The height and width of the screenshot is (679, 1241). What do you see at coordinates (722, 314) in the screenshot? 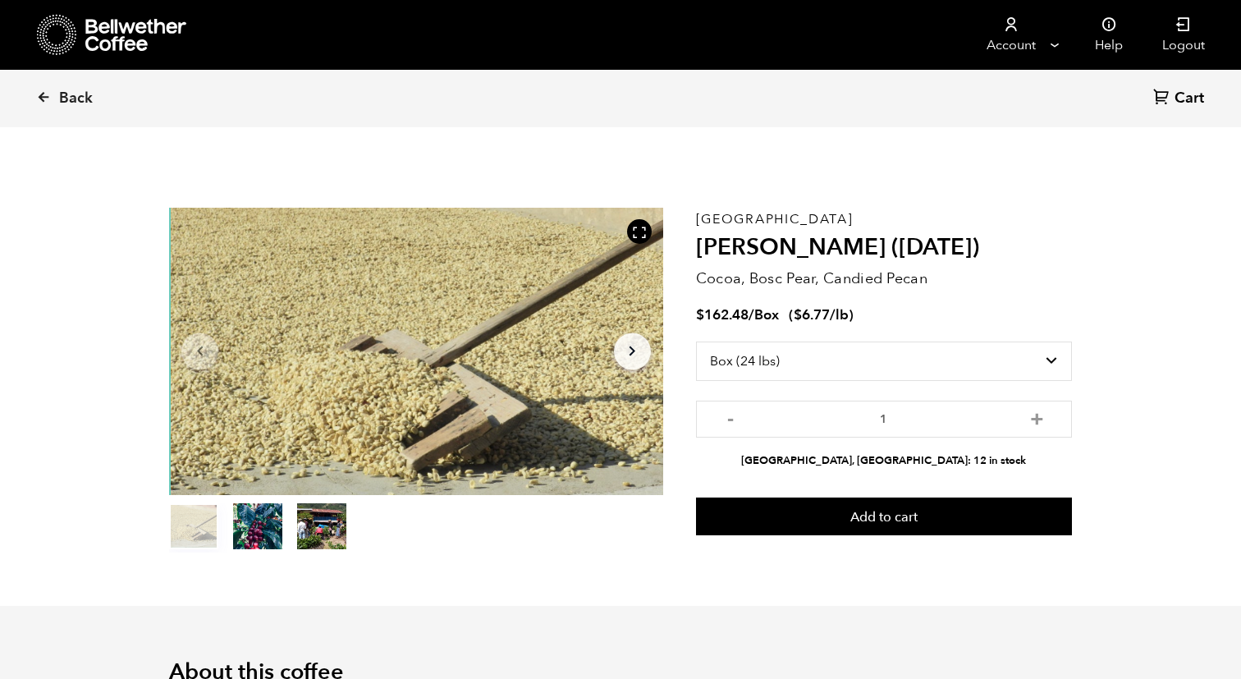
I see `bdi: 162.48` at bounding box center [722, 314].